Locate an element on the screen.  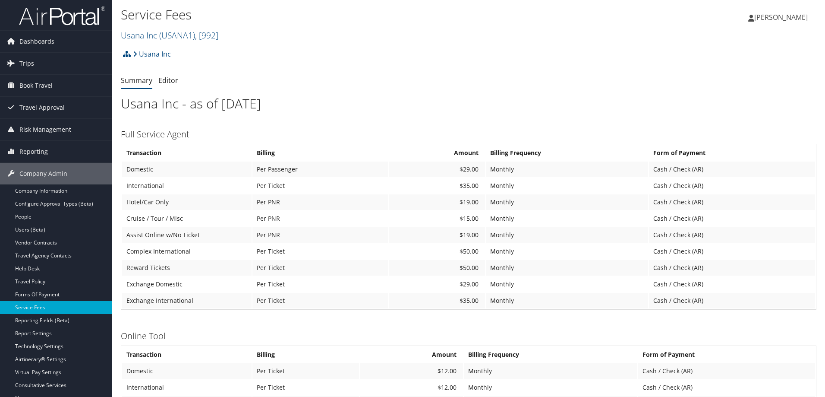
span: Book Travel is located at coordinates (36, 85).